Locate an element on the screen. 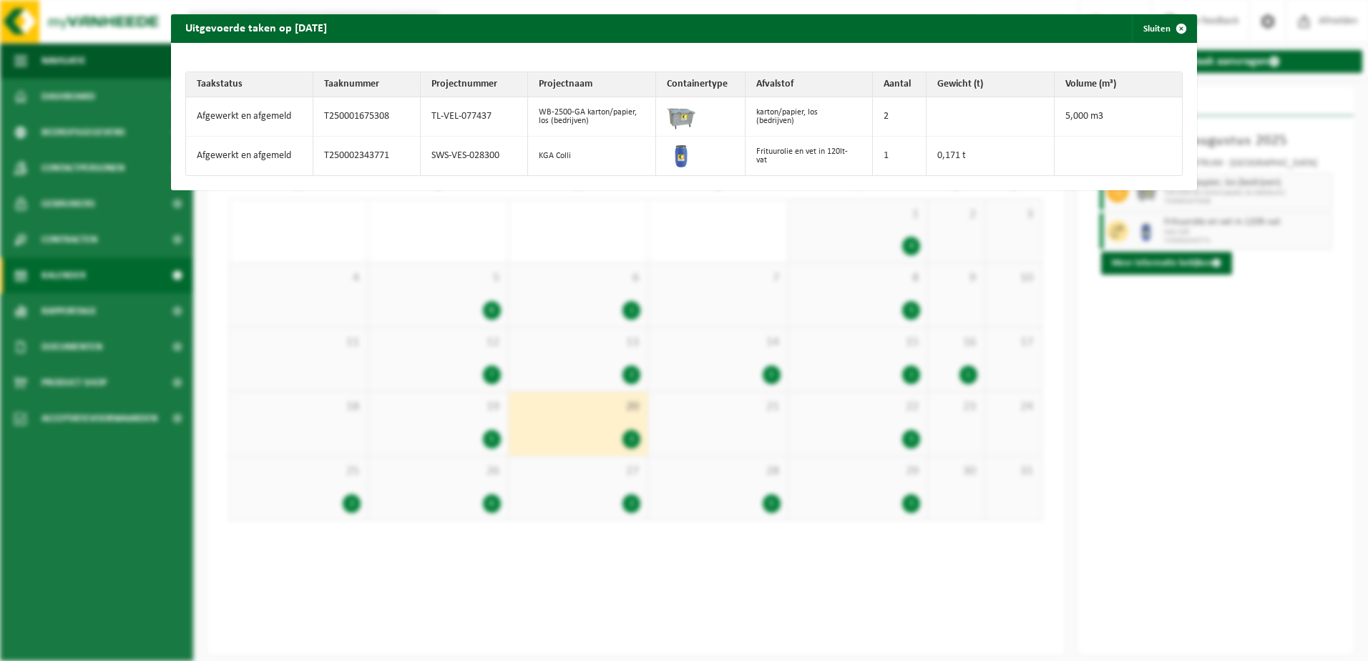  th: Taaknummer is located at coordinates (367, 84).